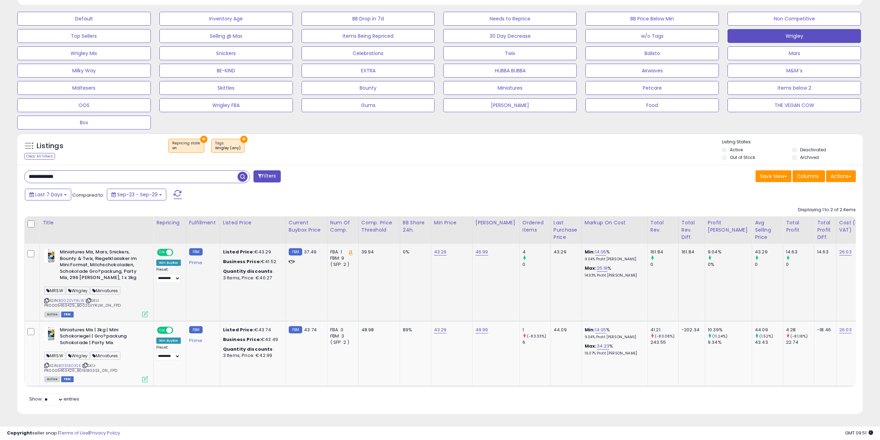  What do you see at coordinates (226, 71) in the screenshot?
I see `button: BE-KIND` at bounding box center [226, 71].